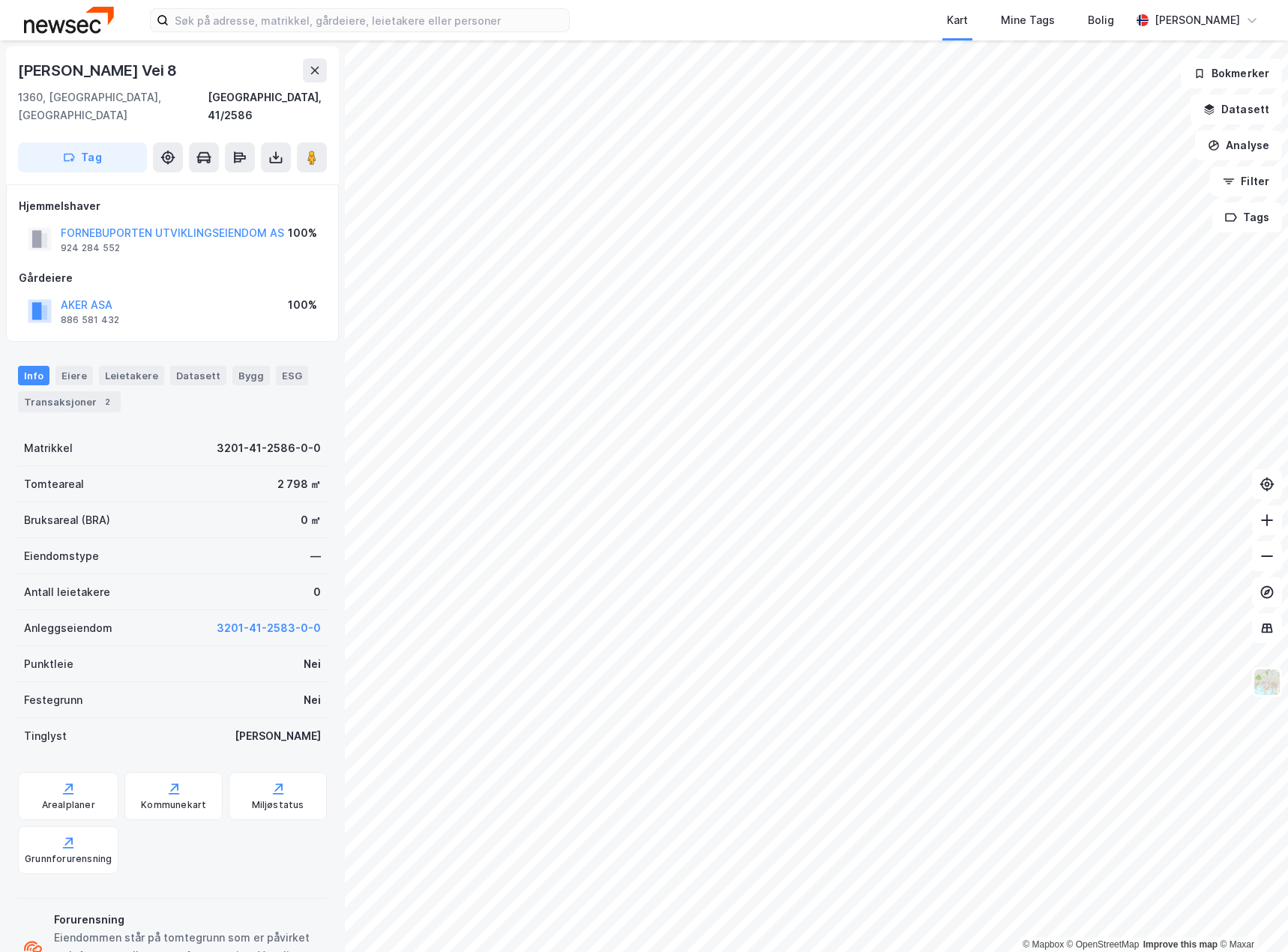 This screenshot has height=952, width=1288. Describe the element at coordinates (131, 375) in the screenshot. I see `div: Leietakere` at that location.